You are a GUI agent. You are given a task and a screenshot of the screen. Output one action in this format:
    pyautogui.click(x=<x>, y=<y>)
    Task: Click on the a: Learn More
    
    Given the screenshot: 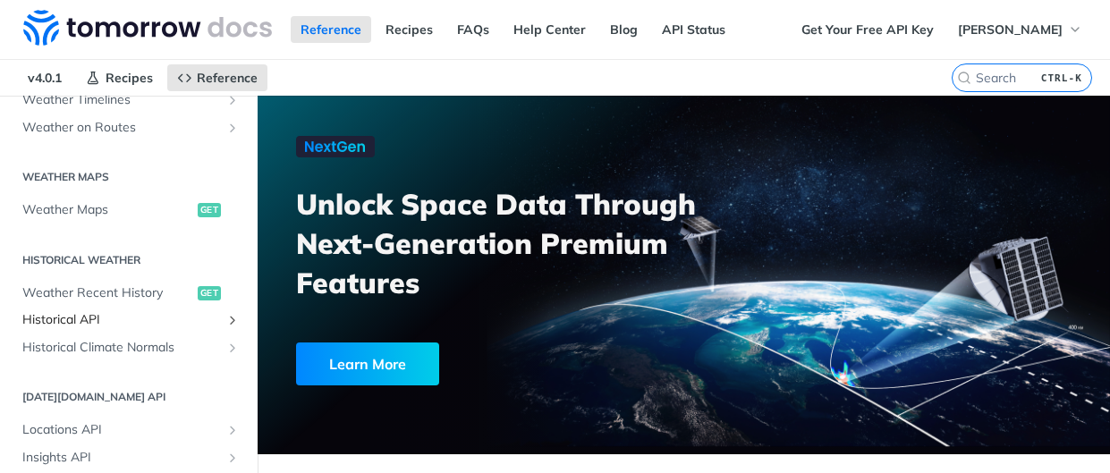 What is the action you would take?
    pyautogui.click(x=459, y=364)
    